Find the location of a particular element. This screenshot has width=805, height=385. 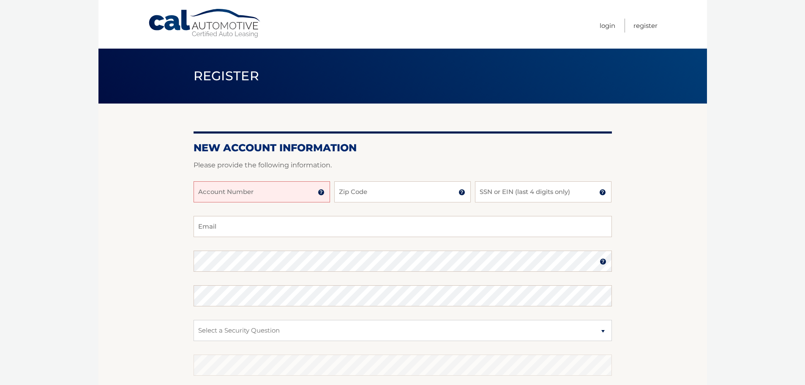

a: Register is located at coordinates (645, 25).